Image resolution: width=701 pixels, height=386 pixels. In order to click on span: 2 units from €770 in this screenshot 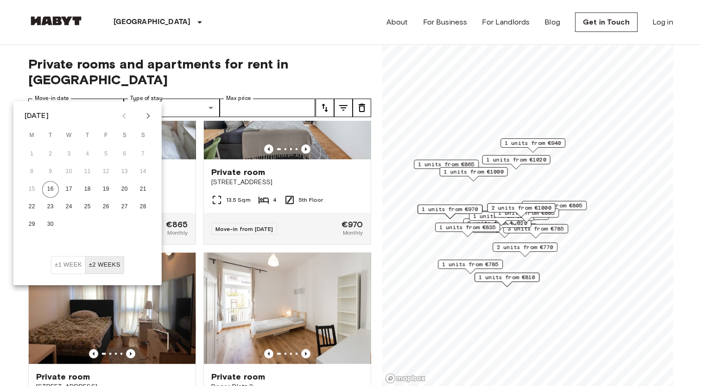, I will do `click(525, 247)`.